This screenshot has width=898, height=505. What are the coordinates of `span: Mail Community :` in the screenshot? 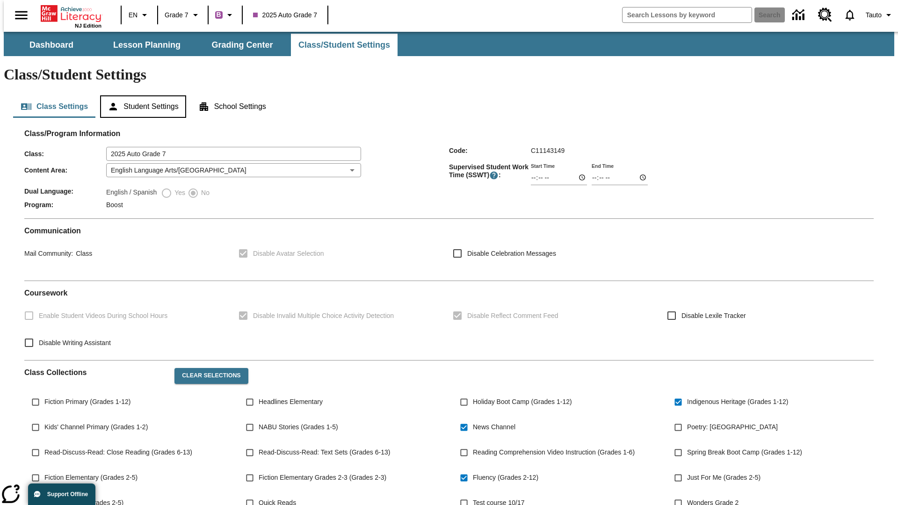 It's located at (49, 254).